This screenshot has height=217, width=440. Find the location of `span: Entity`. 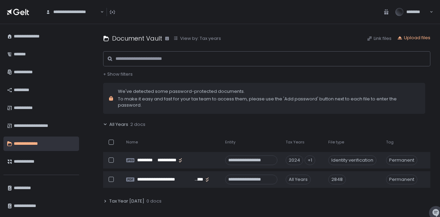

span: Entity is located at coordinates (230, 142).